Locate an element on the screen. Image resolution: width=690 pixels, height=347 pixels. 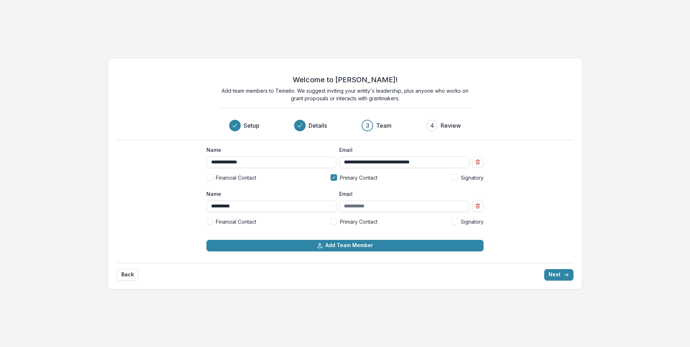
h3: Details is located at coordinates (318, 126).